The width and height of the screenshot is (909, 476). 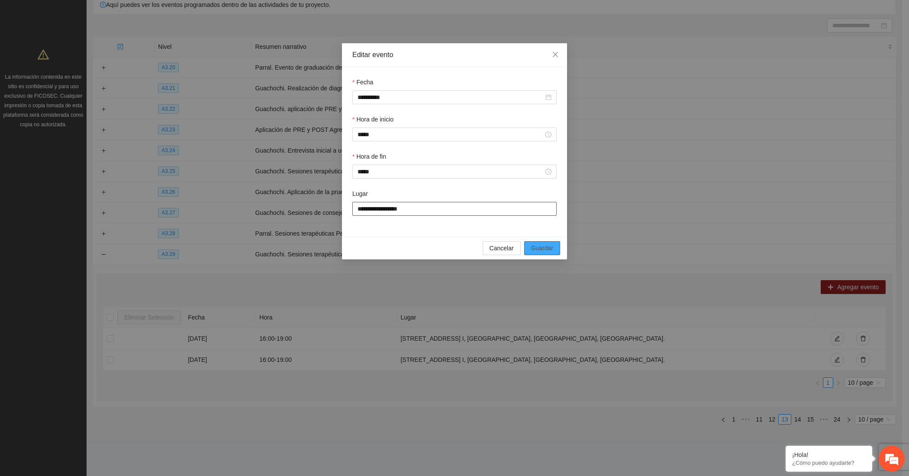 What do you see at coordinates (360, 194) in the screenshot?
I see `label: Lugar` at bounding box center [360, 194].